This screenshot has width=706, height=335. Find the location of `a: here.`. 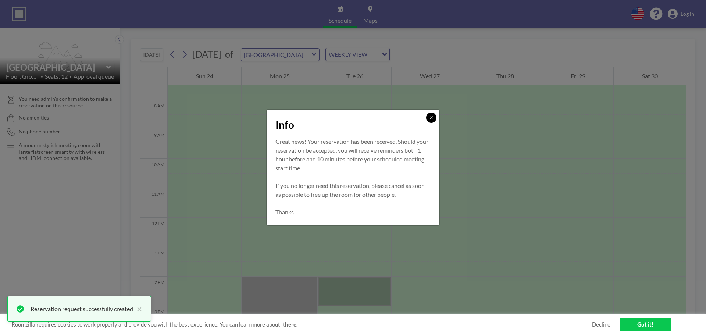

a: here. is located at coordinates (291, 324).